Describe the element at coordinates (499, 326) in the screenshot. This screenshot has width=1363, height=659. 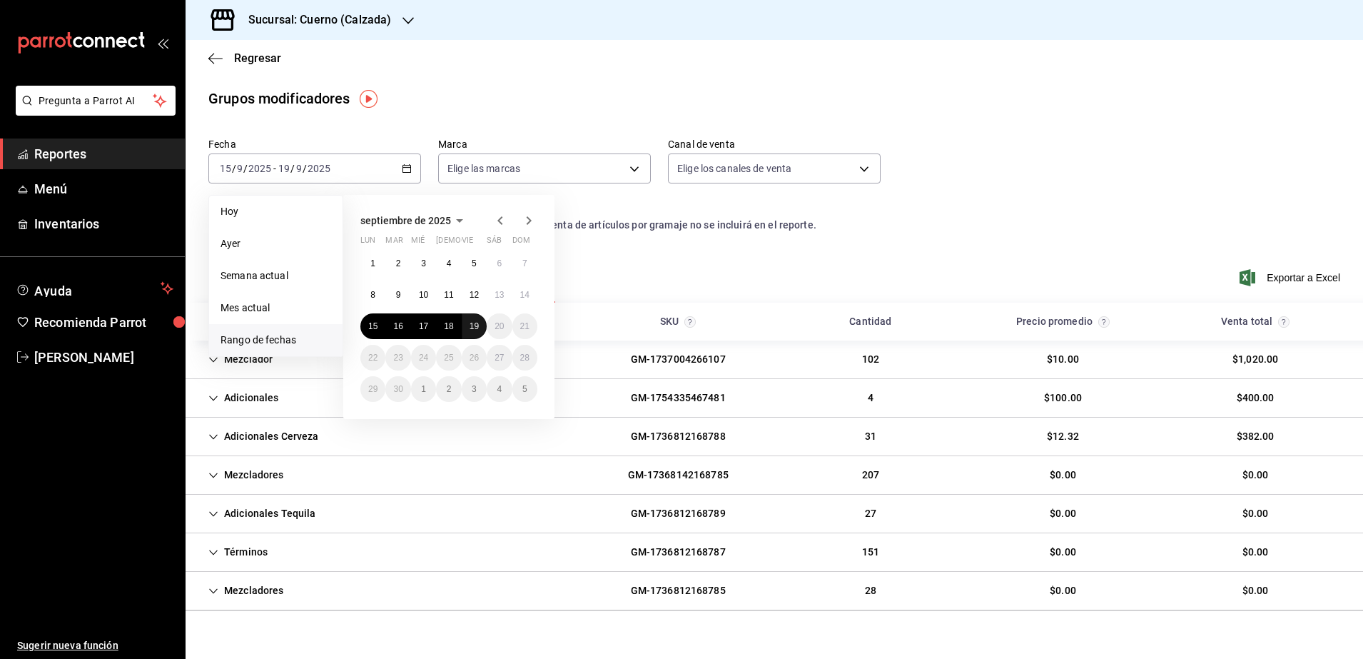
I see `abbr: 20 de septiembre de 2025` at that location.